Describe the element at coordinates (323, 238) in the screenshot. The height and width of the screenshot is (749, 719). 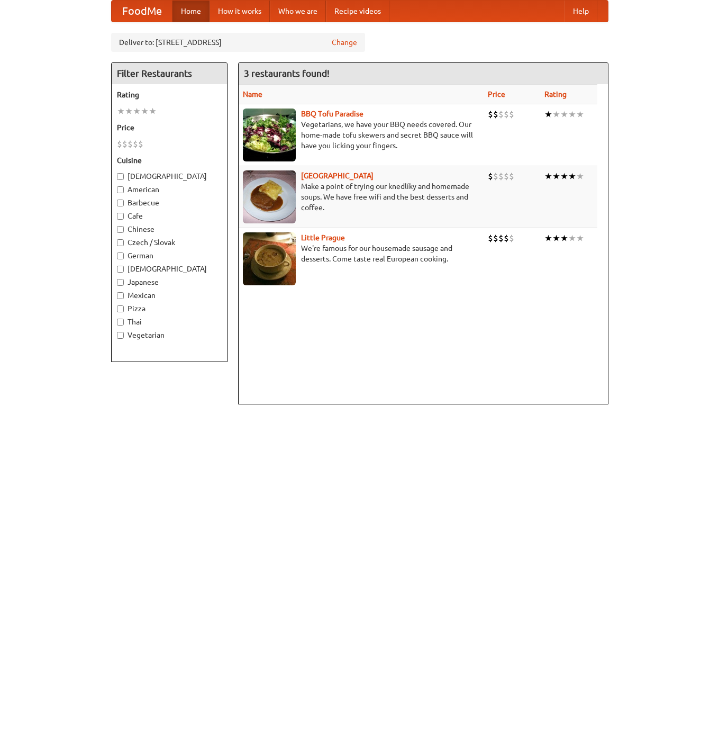
I see `a: Little Prague` at that location.